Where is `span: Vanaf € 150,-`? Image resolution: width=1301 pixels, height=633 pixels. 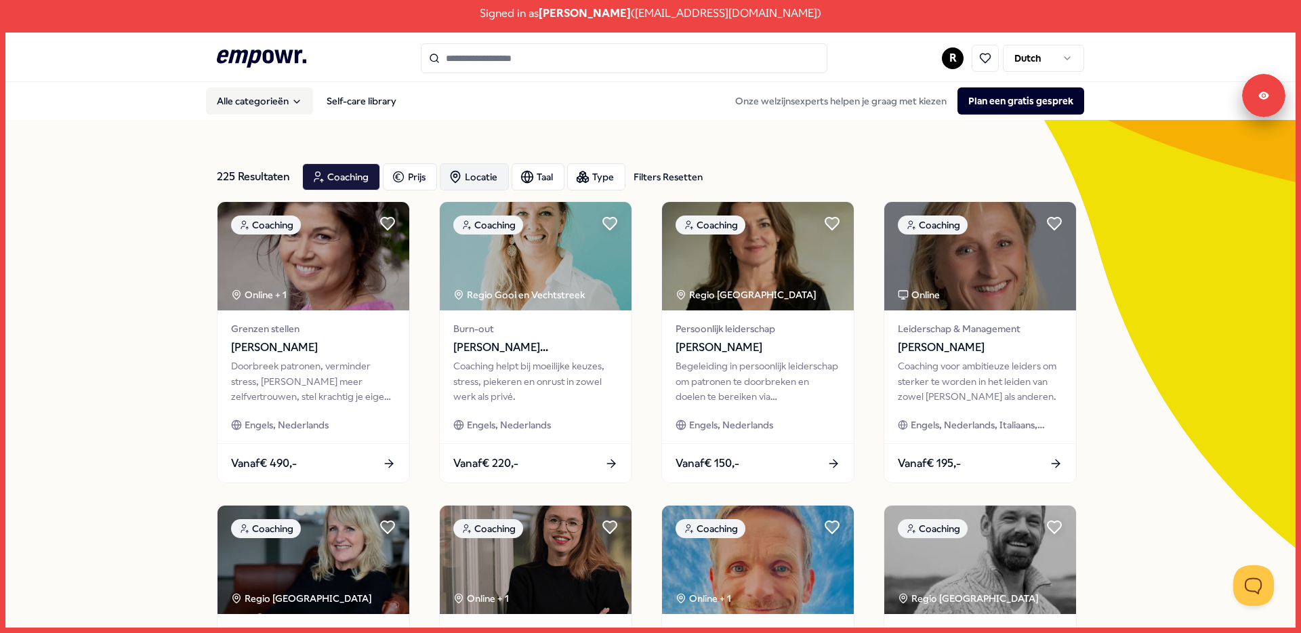
span: Vanaf € 150,- is located at coordinates (707, 463).